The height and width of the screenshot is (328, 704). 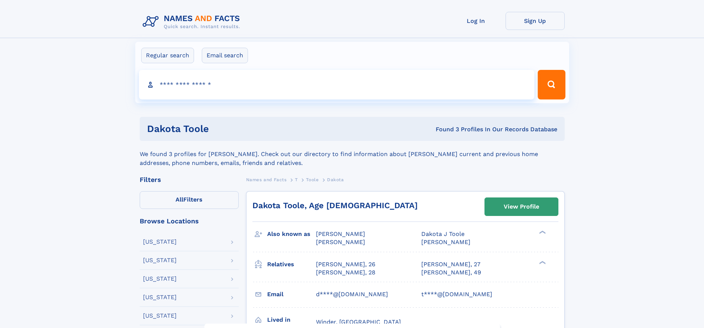 I want to click on a: T, so click(x=297, y=179).